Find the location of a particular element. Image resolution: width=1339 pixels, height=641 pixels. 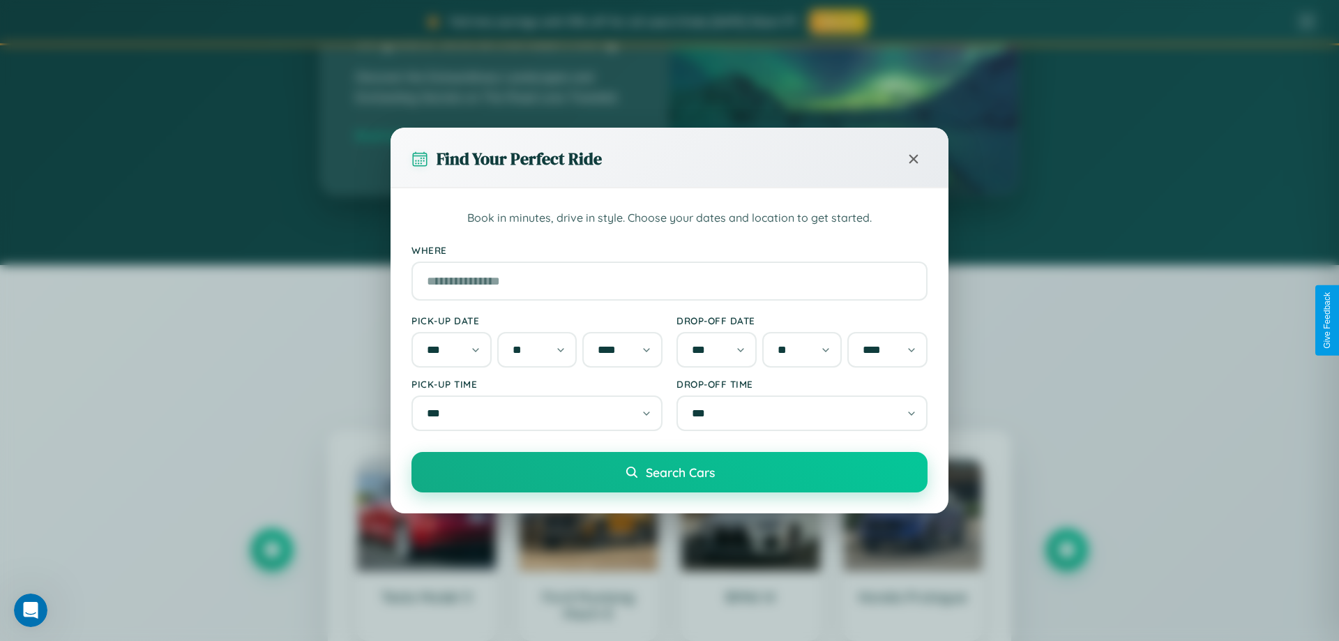

p: Book in minutes, drive in style. Choose your dates and location to get started. is located at coordinates (670, 218).